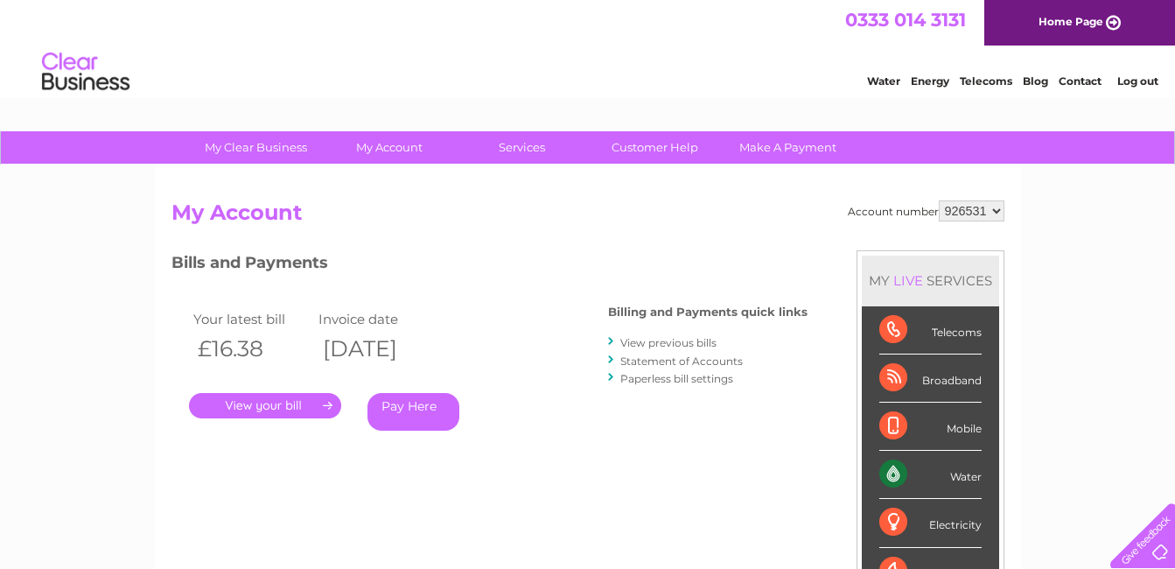 The height and width of the screenshot is (569, 1175). What do you see at coordinates (906, 19) in the screenshot?
I see `a: 0333 014 3131` at bounding box center [906, 19].